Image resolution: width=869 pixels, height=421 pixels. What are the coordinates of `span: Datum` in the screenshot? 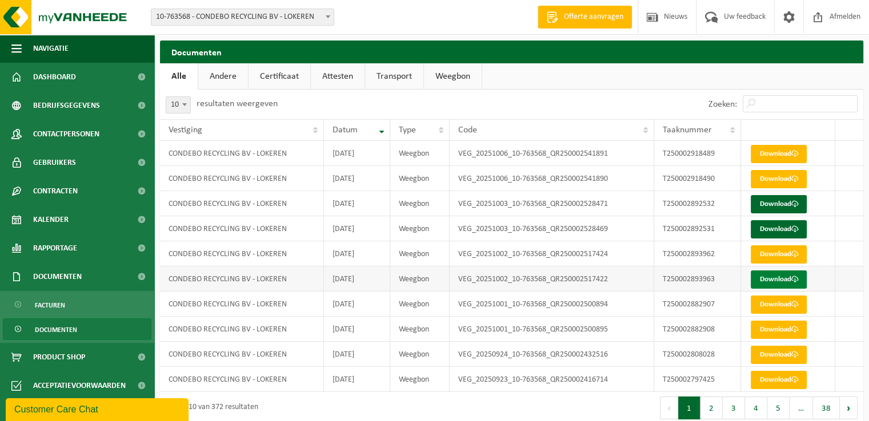 It's located at (345, 130).